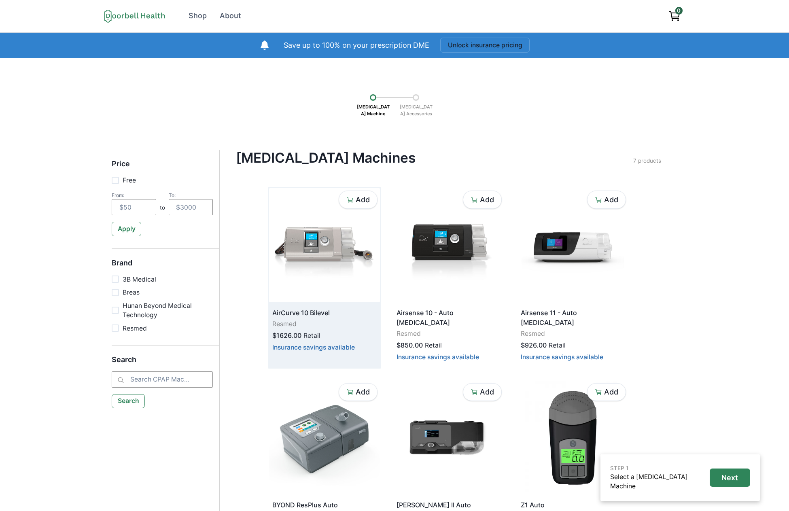 This screenshot has width=789, height=511. What do you see at coordinates (197, 16) in the screenshot?
I see `div: Shop` at bounding box center [197, 16].